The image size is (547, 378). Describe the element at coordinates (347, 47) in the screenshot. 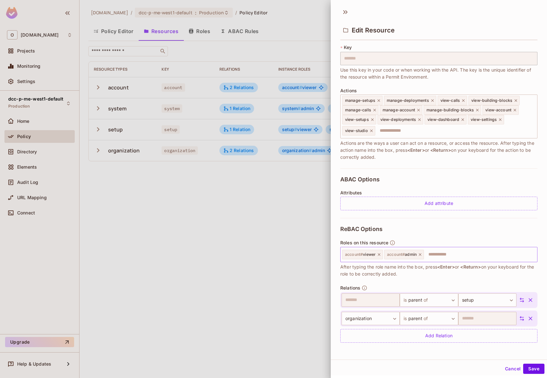

I see `span: Key` at that location.